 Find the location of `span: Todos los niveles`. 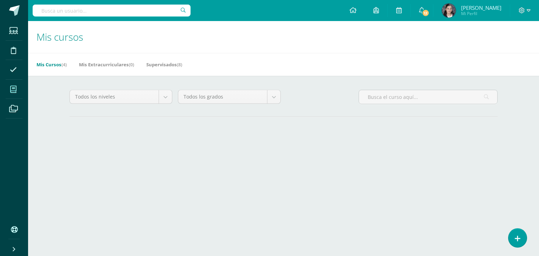

span: Todos los niveles is located at coordinates (114, 97).